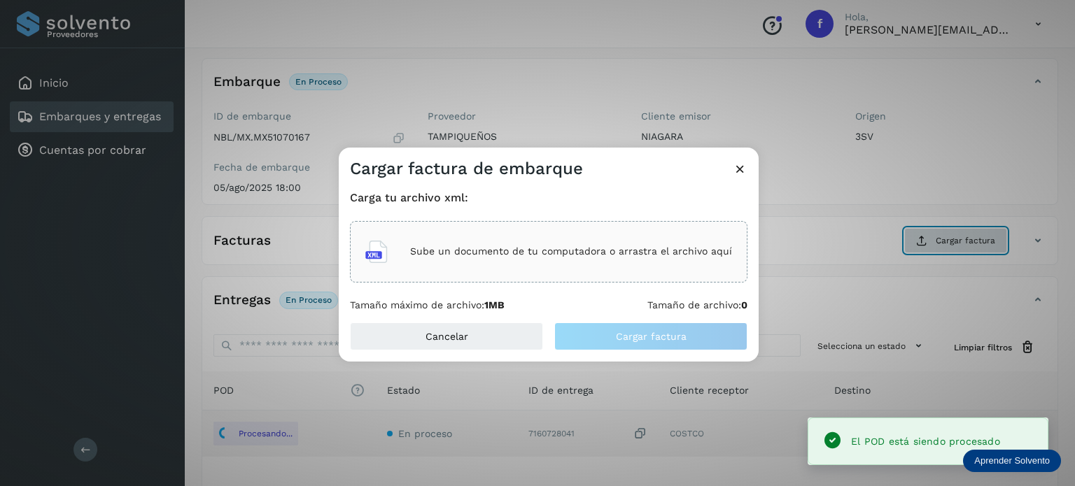 Image resolution: width=1075 pixels, height=486 pixels. Describe the element at coordinates (446, 337) in the screenshot. I see `span: Cancelar` at that location.